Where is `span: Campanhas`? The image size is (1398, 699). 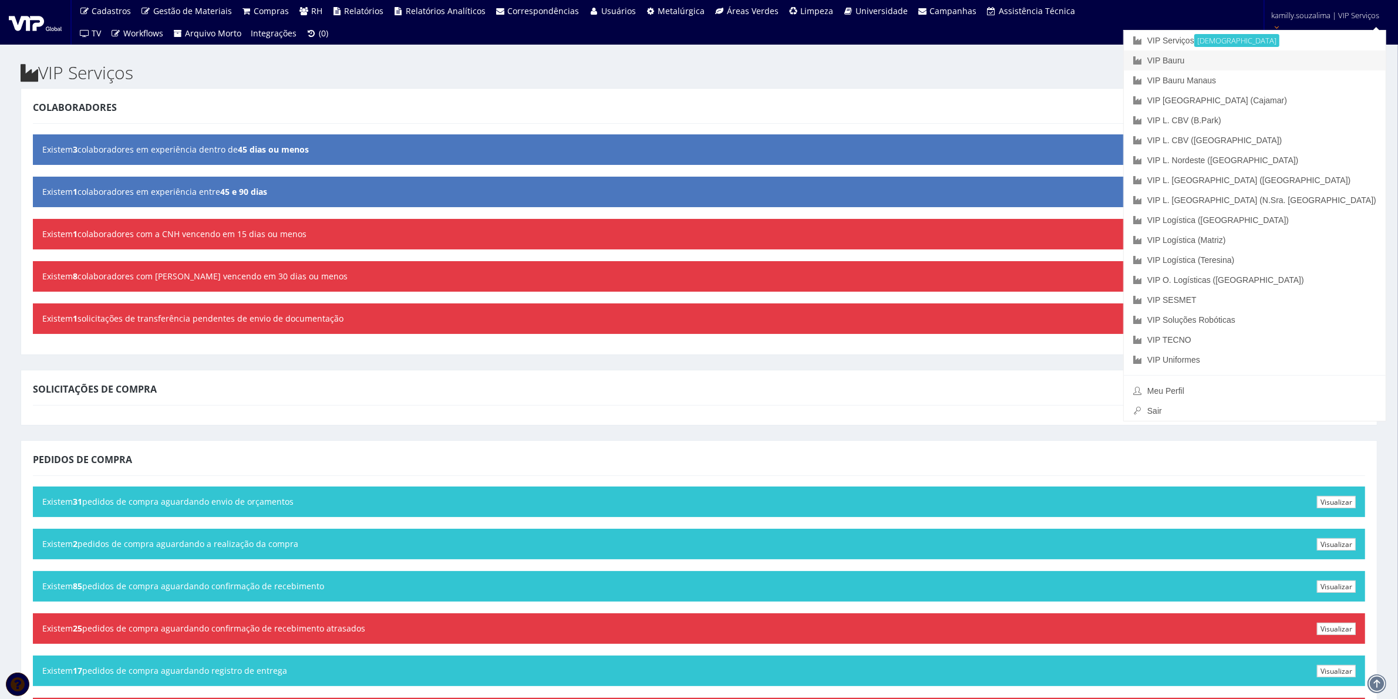 span: Campanhas is located at coordinates (954, 11).